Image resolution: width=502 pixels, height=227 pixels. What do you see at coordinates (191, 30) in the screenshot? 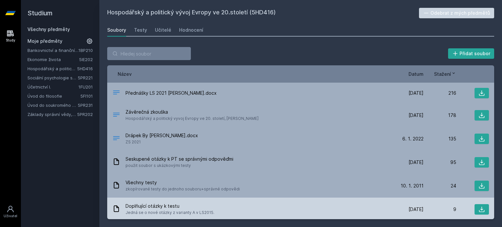
I see `div: Hodnocení` at bounding box center [191, 30].